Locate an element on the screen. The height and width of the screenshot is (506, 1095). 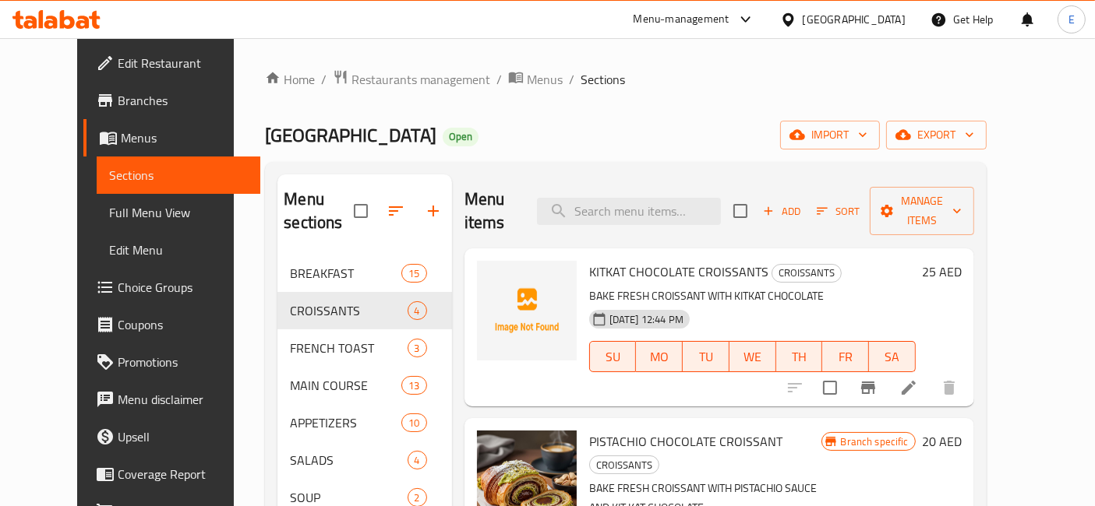
span: CROISSANTS is located at coordinates (348, 311).